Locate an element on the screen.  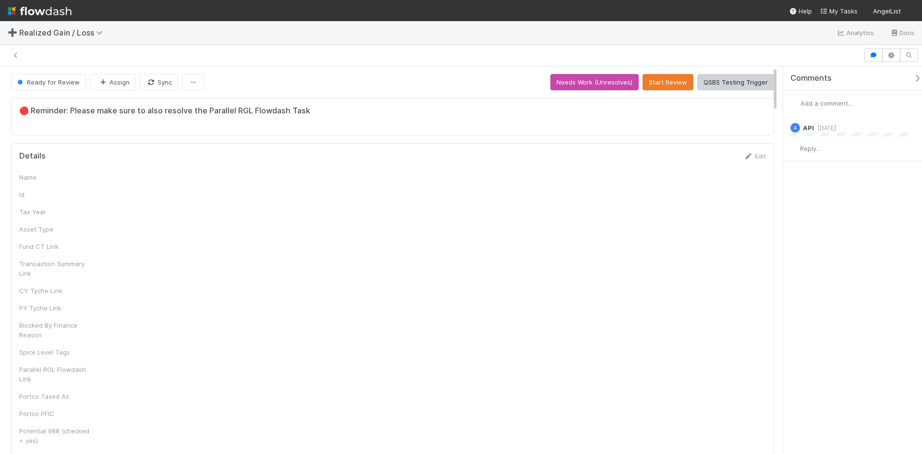
div: Tax Year is located at coordinates (55, 212).